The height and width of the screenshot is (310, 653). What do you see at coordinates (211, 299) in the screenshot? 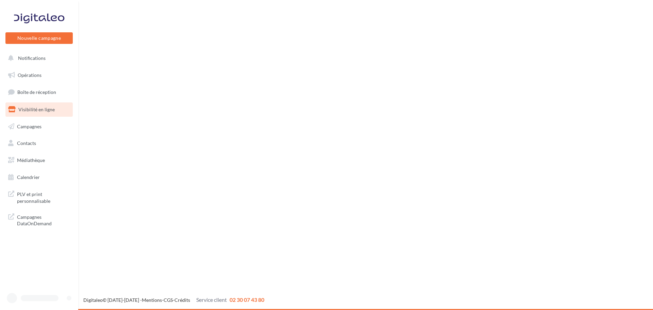
I see `span: Service client` at bounding box center [211, 299].